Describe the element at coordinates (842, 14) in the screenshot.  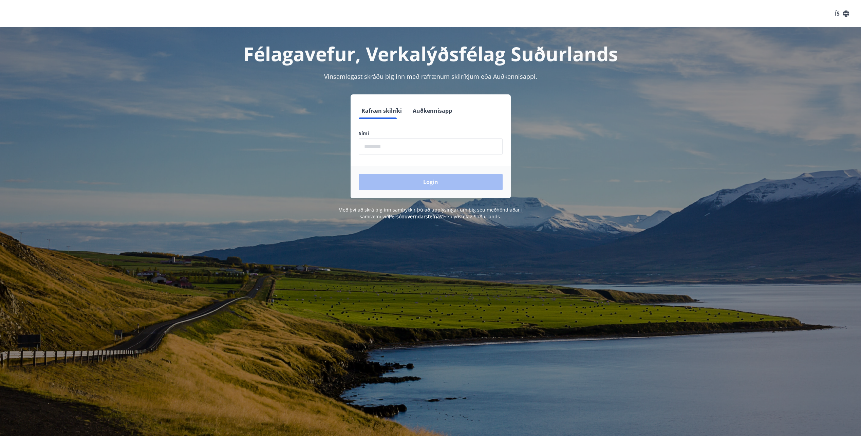
I see `button: ÍS` at that location.